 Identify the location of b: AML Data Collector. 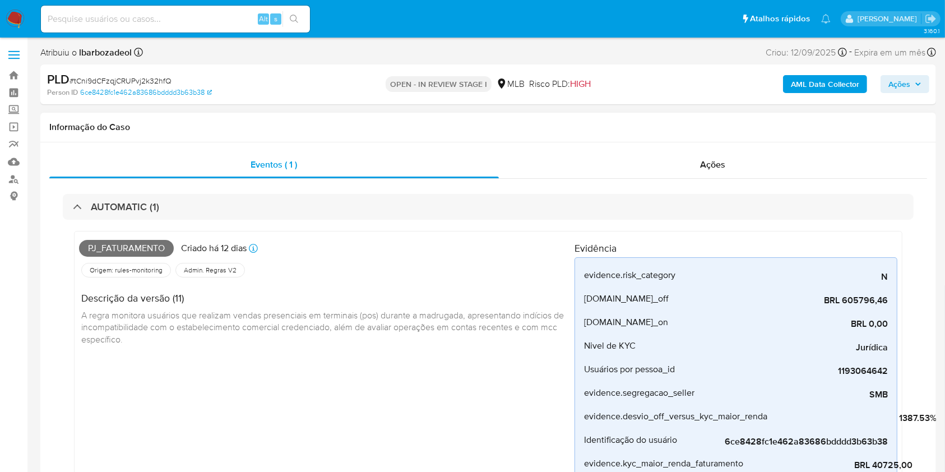
(825, 84).